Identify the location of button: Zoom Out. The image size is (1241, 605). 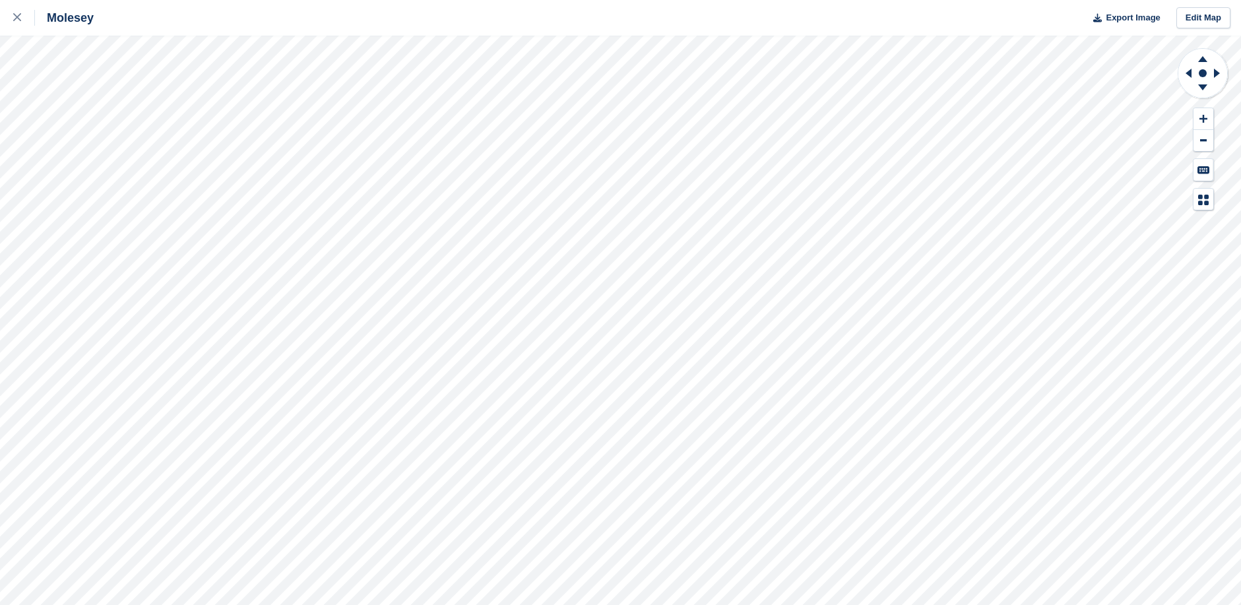
(1204, 141).